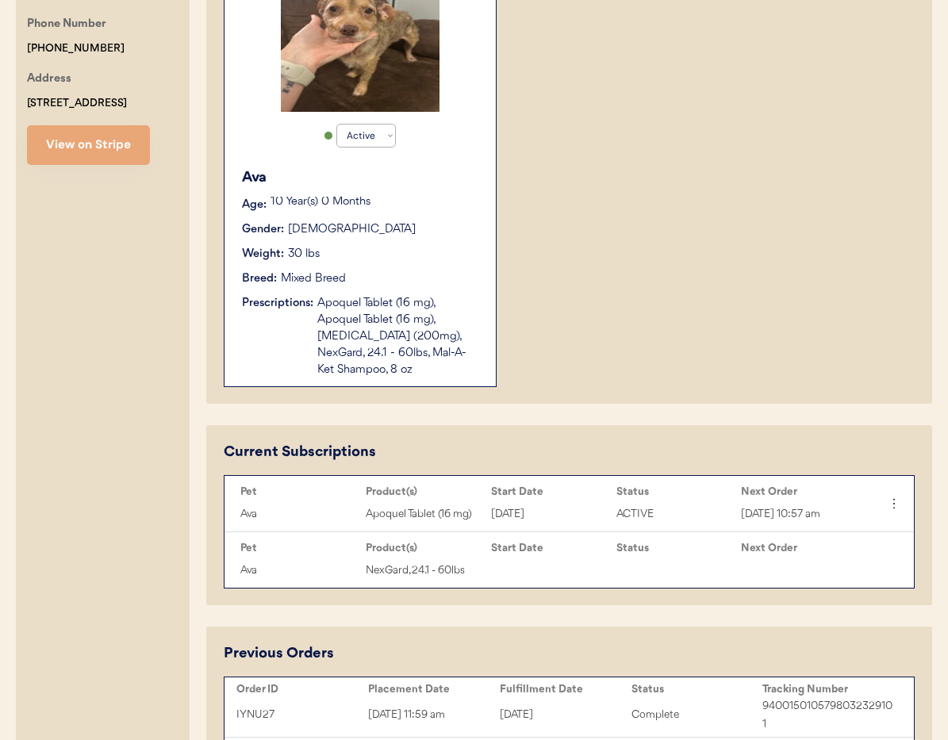 The height and width of the screenshot is (740, 948). What do you see at coordinates (263, 229) in the screenshot?
I see `div: Gender:` at bounding box center [263, 229].